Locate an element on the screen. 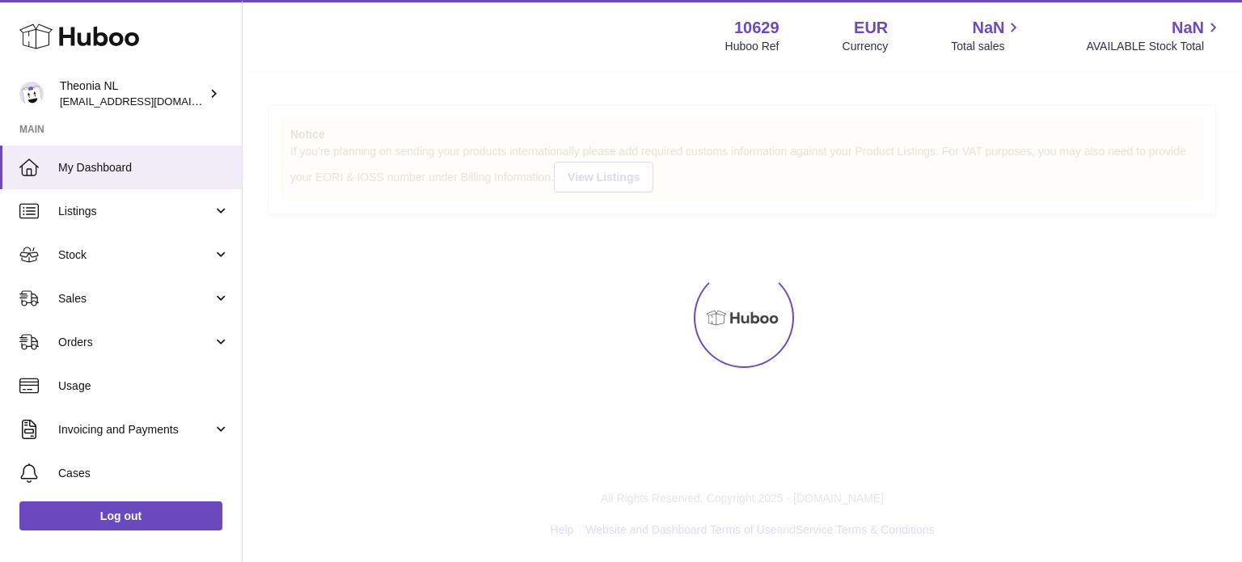 The width and height of the screenshot is (1242, 562). span: My Dashboard is located at coordinates (144, 167).